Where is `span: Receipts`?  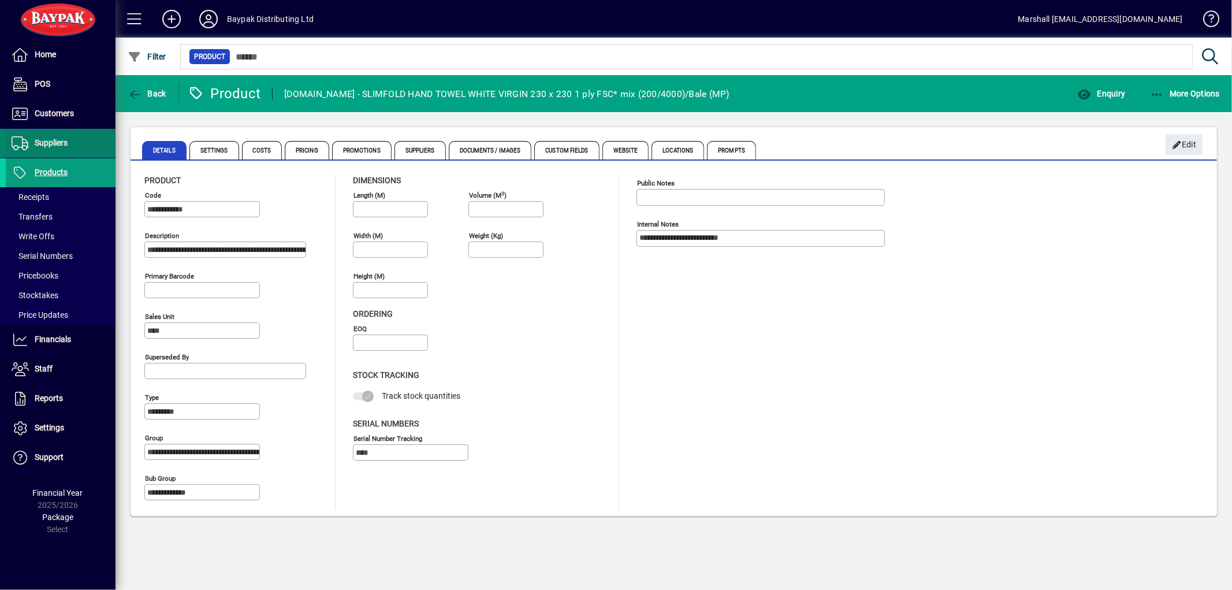
span: Receipts is located at coordinates (30, 197).